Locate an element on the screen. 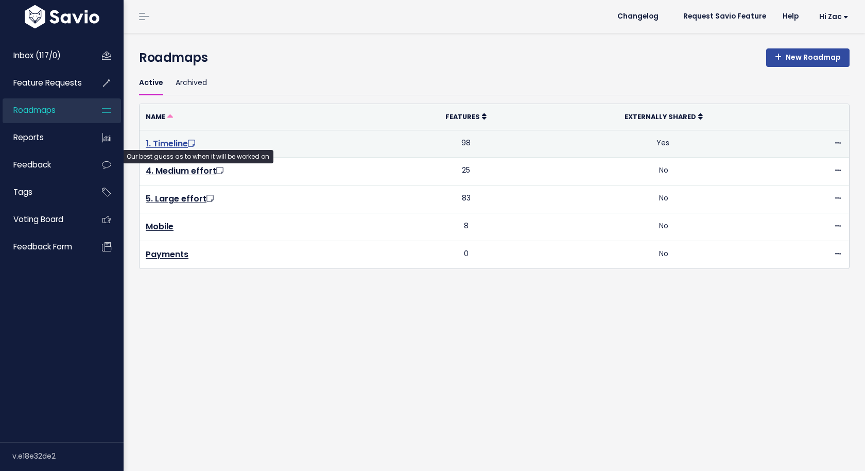 The height and width of the screenshot is (471, 865). a: Reports is located at coordinates (44, 137).